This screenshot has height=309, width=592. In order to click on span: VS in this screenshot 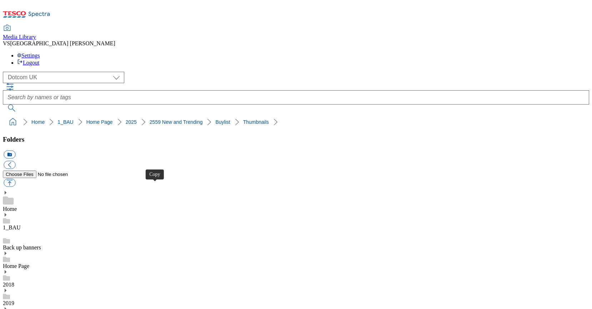, I will do `click(6, 43)`.